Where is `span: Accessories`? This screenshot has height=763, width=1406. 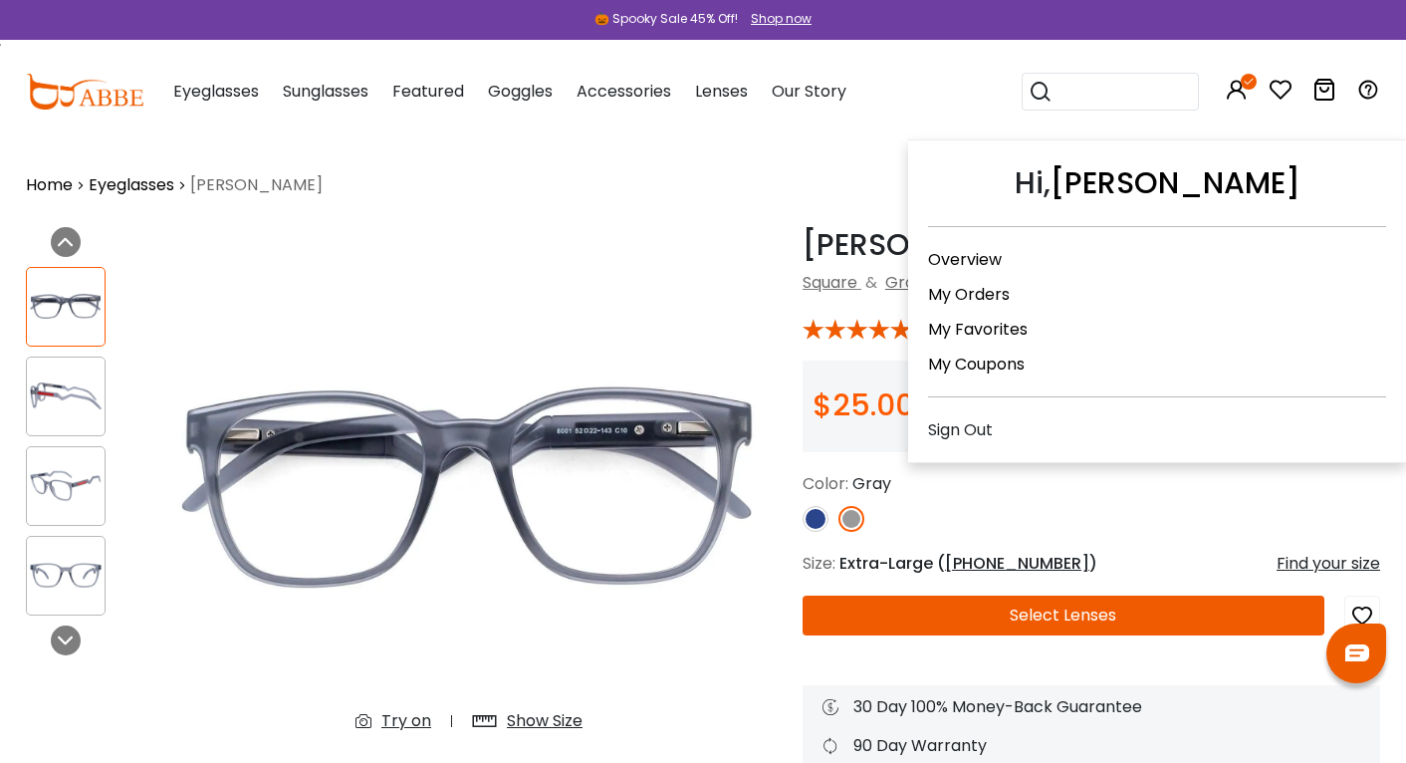
span: Accessories is located at coordinates (623, 91).